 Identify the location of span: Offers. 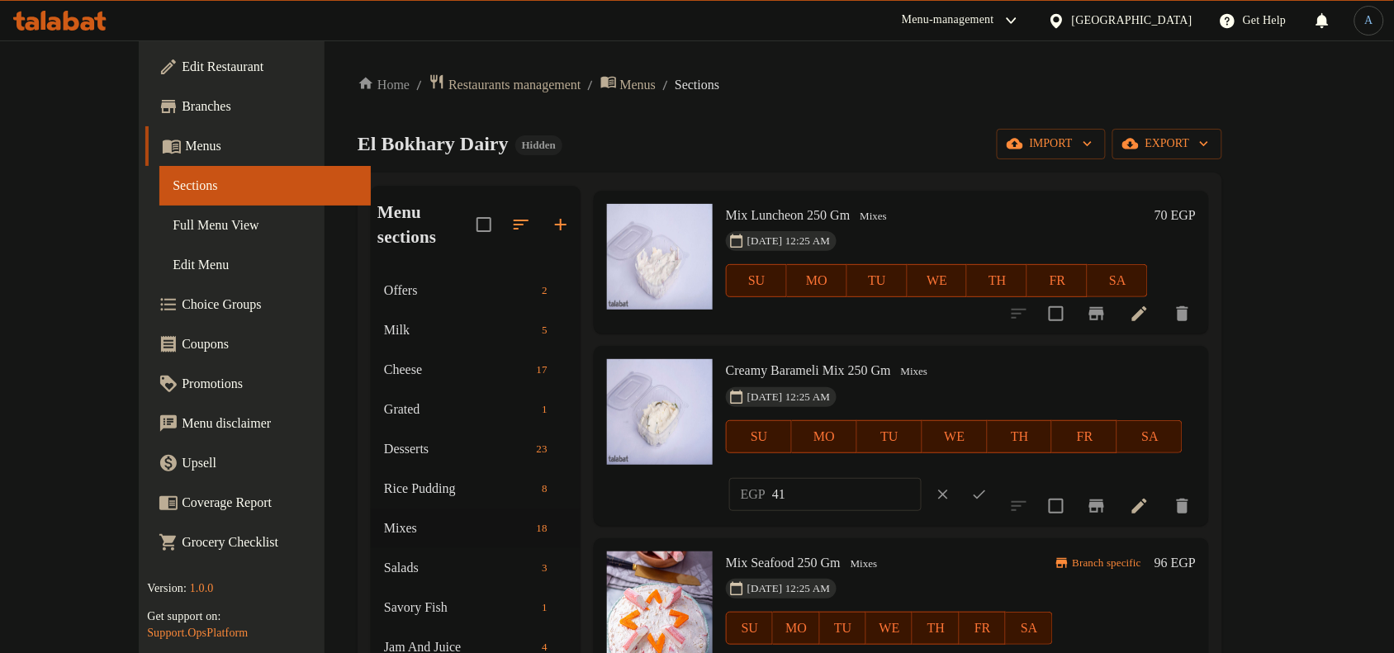
(459, 291).